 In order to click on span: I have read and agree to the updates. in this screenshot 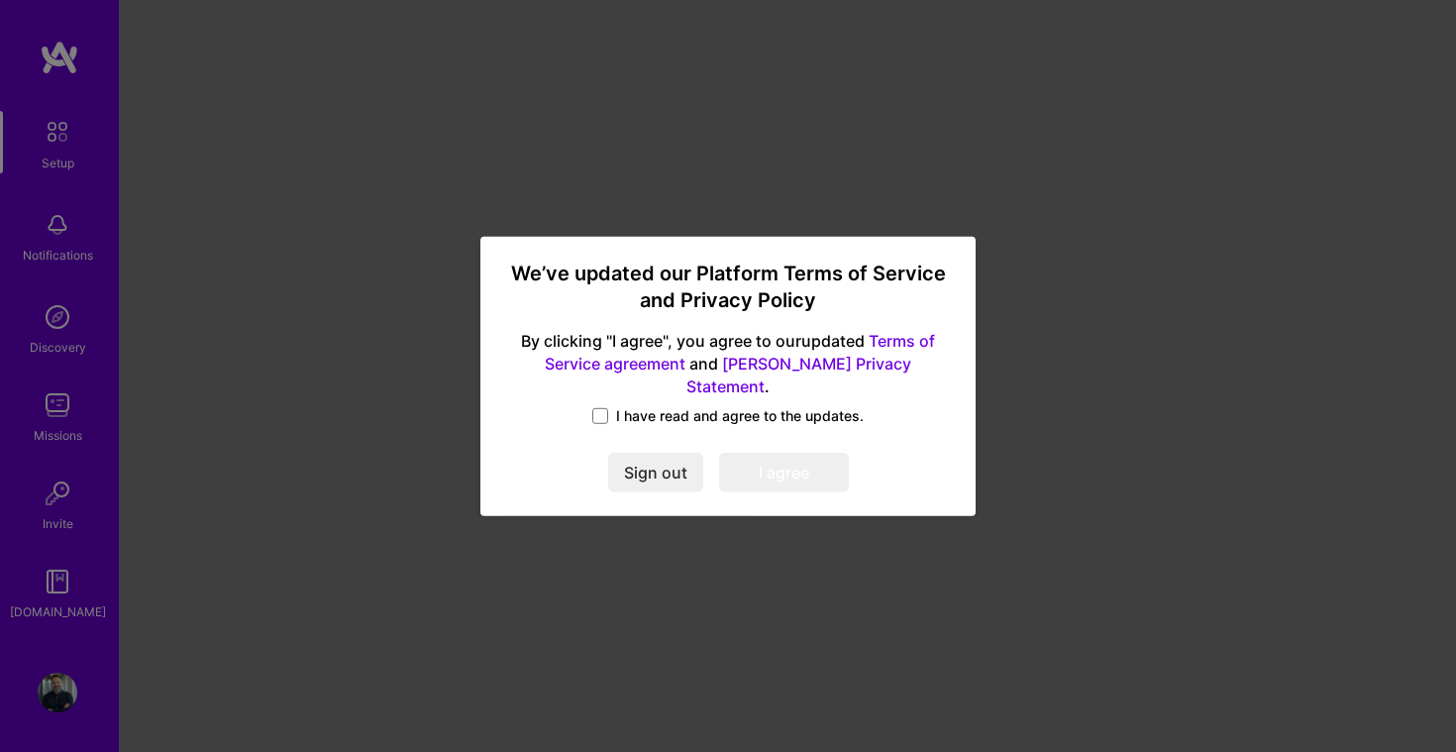, I will do `click(740, 416)`.